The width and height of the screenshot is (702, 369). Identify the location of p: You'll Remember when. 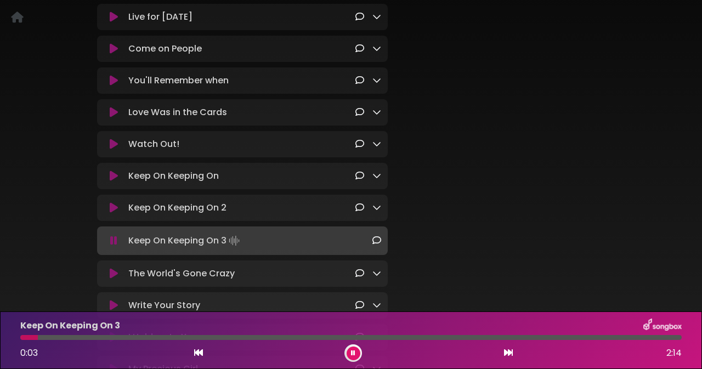
(178, 81).